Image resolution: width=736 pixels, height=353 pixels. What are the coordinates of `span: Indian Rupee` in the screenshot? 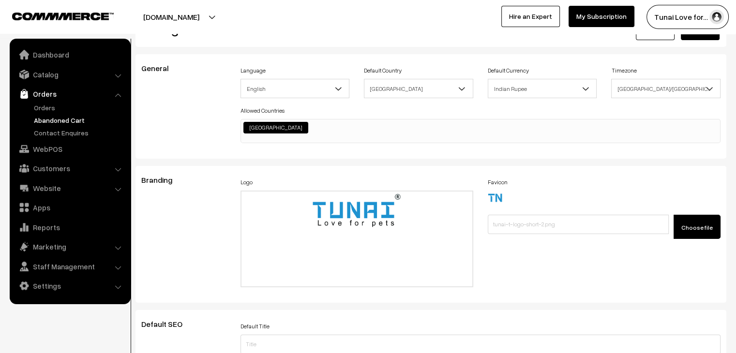 It's located at (542, 89).